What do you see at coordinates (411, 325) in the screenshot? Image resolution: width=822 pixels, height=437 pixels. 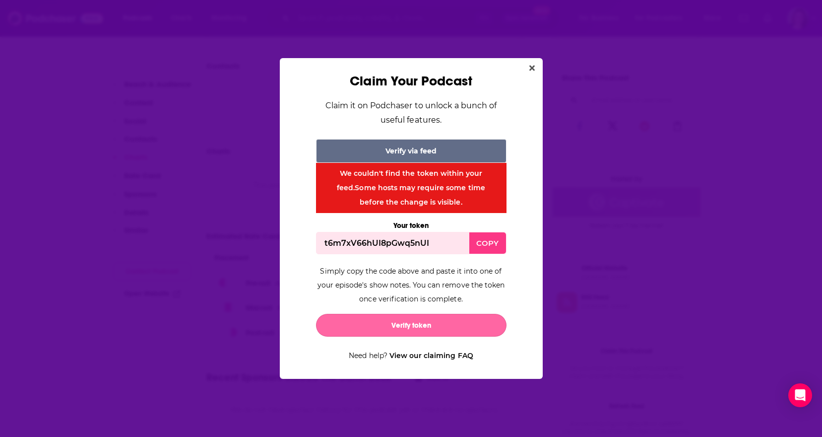 I see `button: Verify token` at bounding box center [411, 325].